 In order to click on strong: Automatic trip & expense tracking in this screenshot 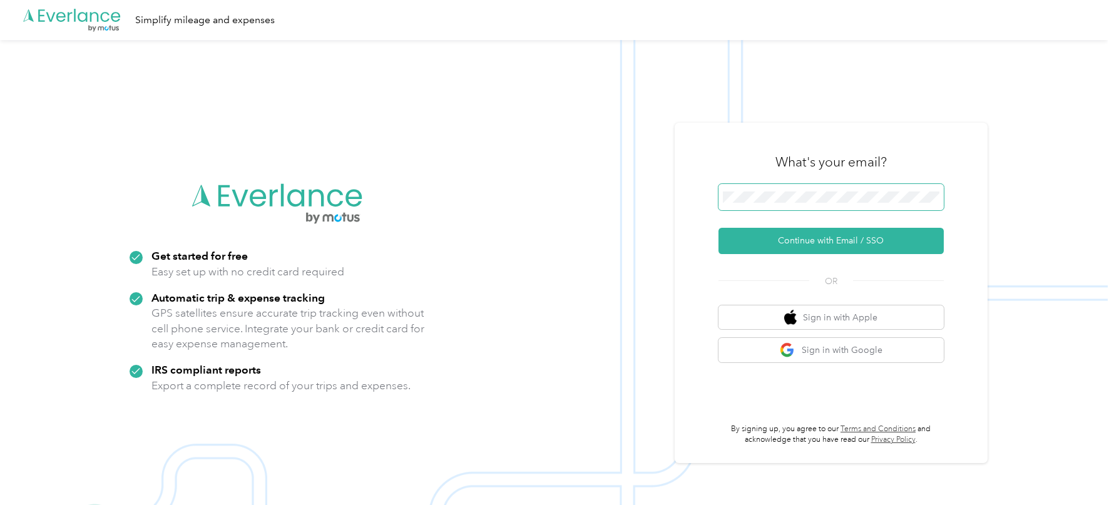, I will do `click(238, 297)`.